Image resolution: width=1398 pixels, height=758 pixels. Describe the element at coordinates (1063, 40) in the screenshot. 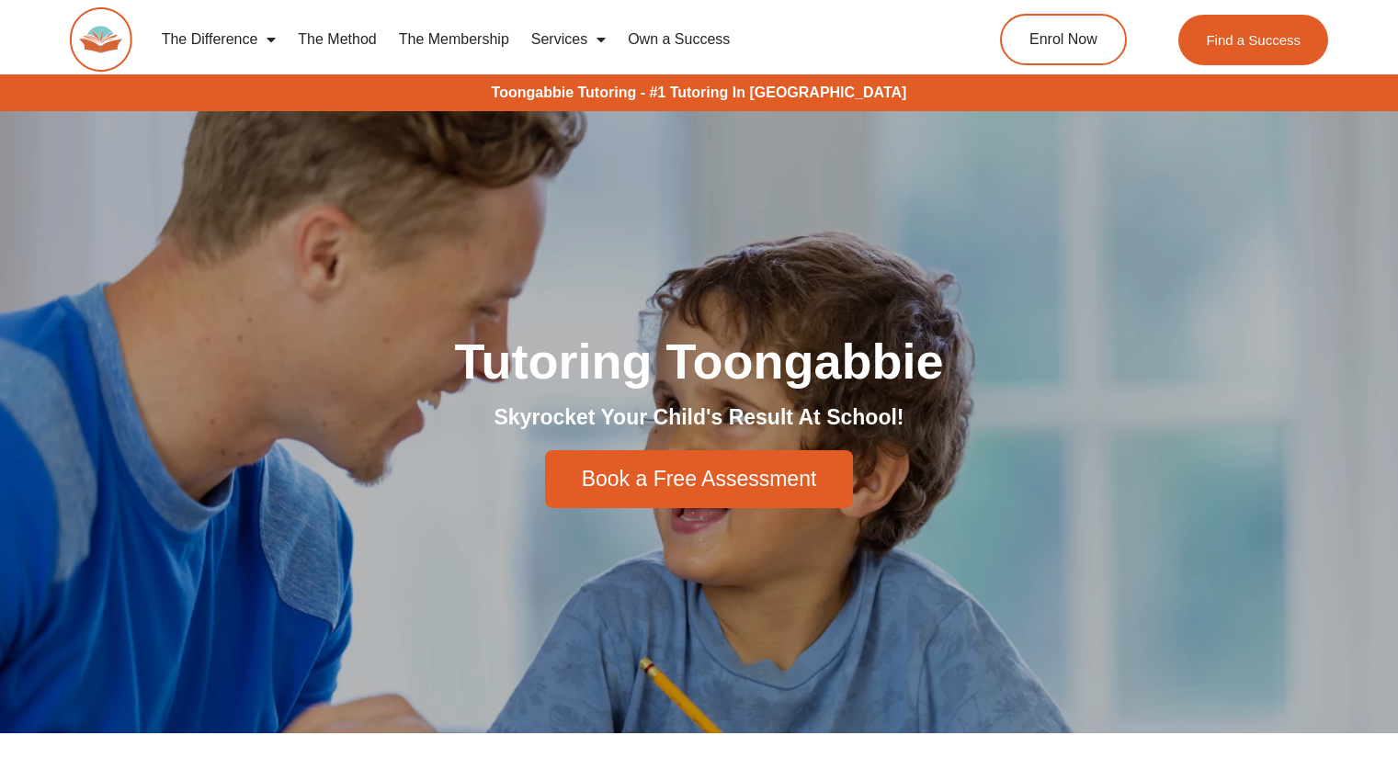

I see `a: Enrol Now` at that location.